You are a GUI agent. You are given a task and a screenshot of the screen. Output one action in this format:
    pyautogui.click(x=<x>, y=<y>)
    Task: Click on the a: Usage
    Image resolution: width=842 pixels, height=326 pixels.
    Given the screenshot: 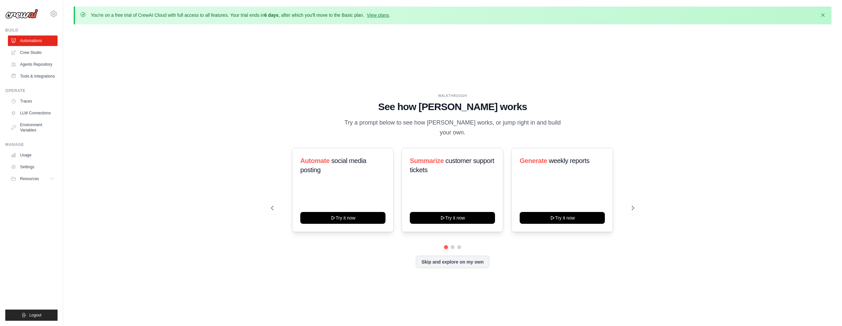 What is the action you would take?
    pyautogui.click(x=33, y=155)
    